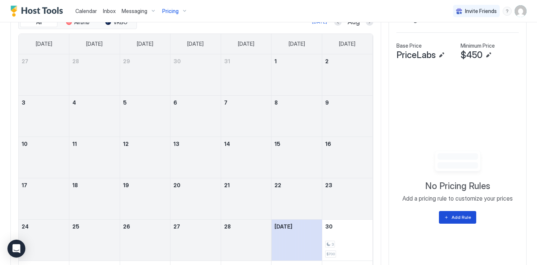 This screenshot has width=537, height=265. Describe the element at coordinates (94, 61) in the screenshot. I see `a: July 28, 2025` at that location.